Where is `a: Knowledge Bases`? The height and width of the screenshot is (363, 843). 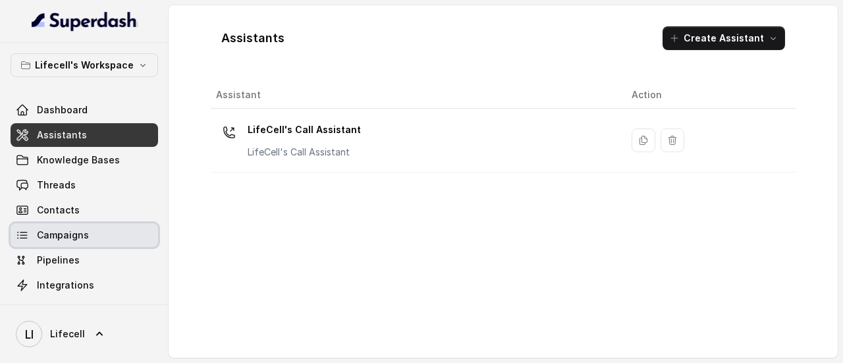
a: Knowledge Bases is located at coordinates (84, 160).